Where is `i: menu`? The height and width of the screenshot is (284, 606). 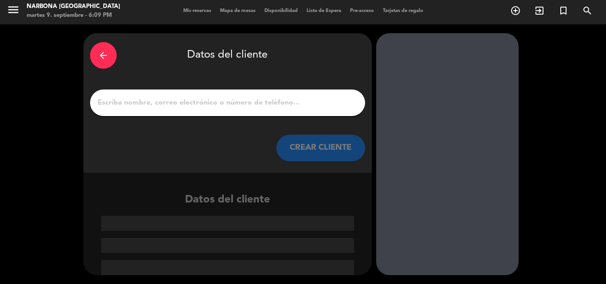 i: menu is located at coordinates (13, 10).